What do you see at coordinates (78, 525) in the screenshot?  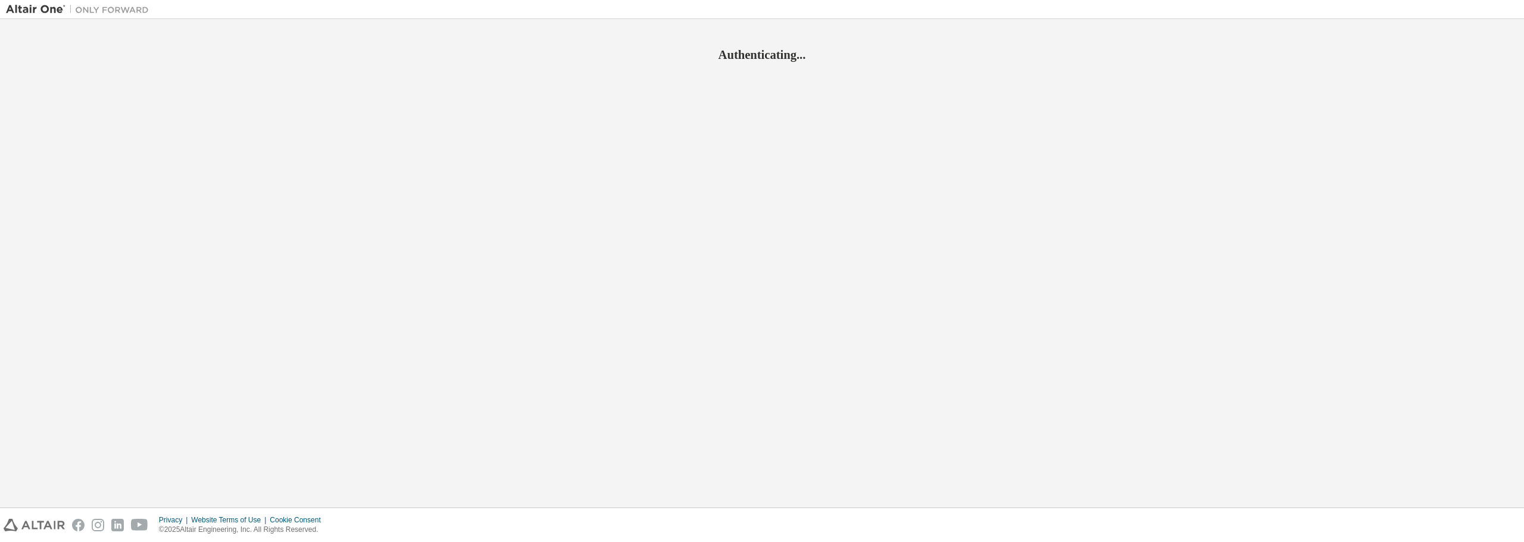 I see `img: facebook.svg` at bounding box center [78, 525].